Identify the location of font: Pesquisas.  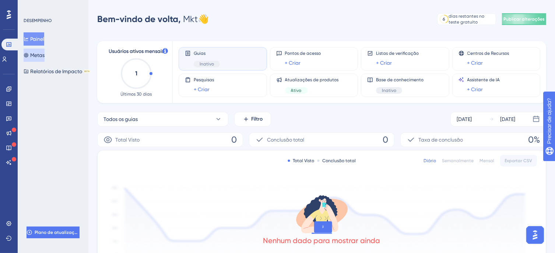
(204, 80).